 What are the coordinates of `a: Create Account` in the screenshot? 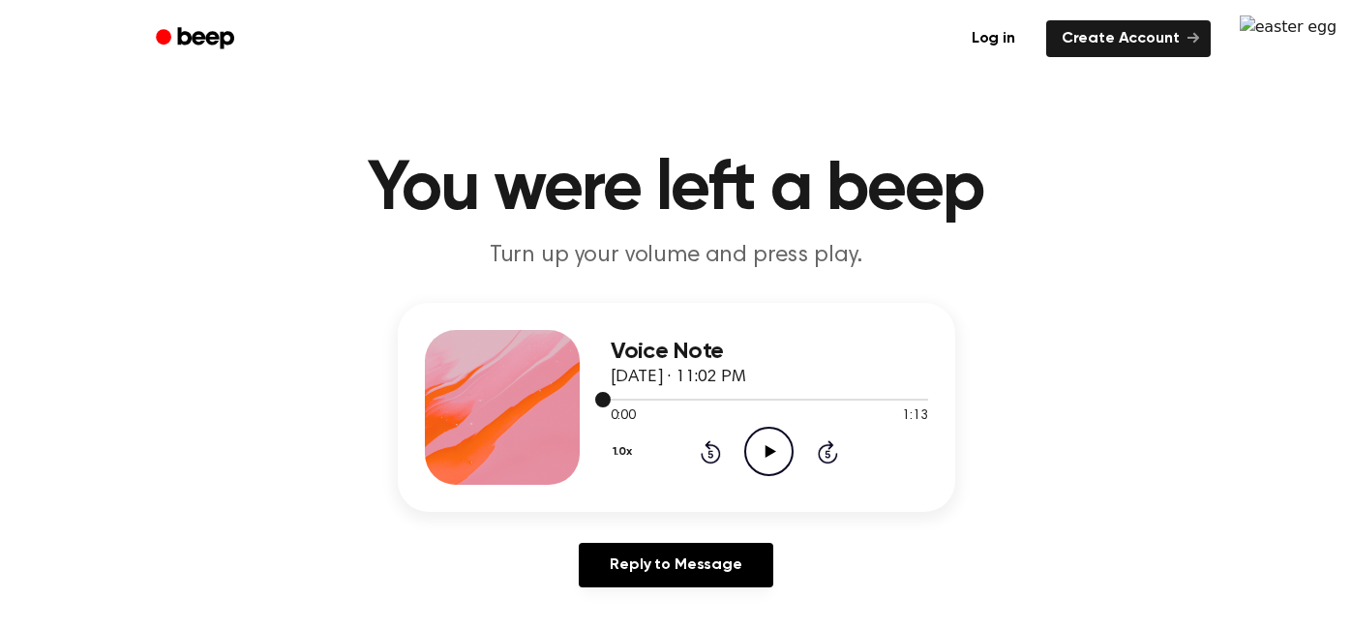 It's located at (1128, 39).